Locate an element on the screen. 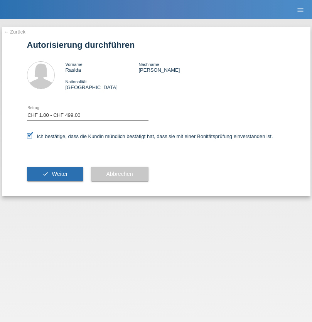 The image size is (312, 322). span: Nationalität is located at coordinates (76, 82).